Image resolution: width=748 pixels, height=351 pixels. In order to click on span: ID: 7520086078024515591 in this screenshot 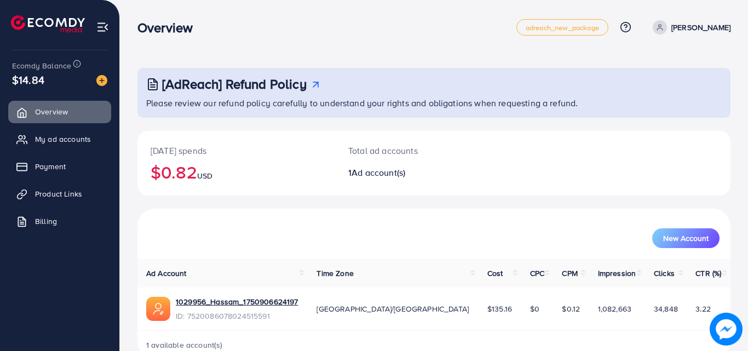, I will do `click(237, 316)`.